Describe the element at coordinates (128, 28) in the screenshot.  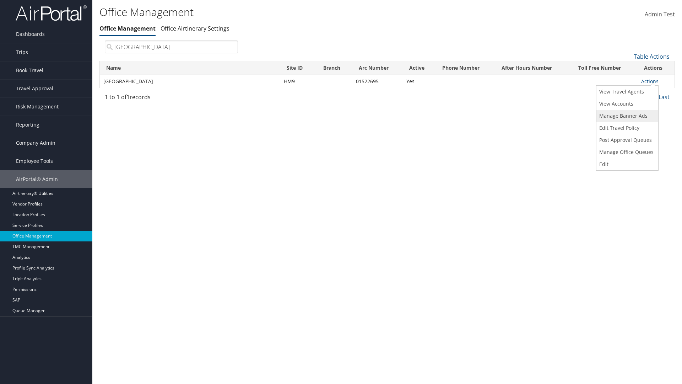
I see `a: Office Management` at that location.